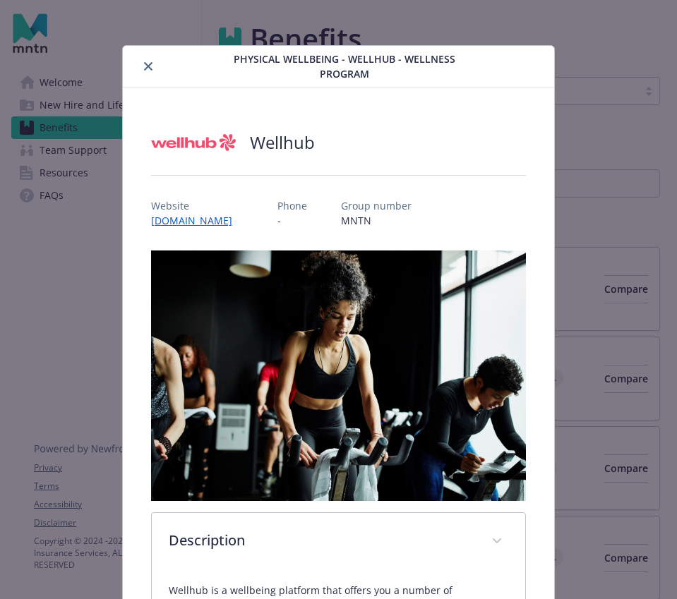 This screenshot has width=677, height=599. What do you see at coordinates (376, 220) in the screenshot?
I see `p: MNTN` at bounding box center [376, 220].